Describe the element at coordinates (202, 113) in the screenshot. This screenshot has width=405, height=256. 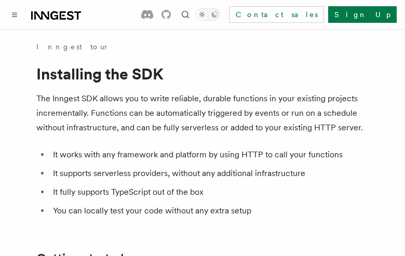
I see `p: The Inngest SDK allows you to write reliable, durable functions in your existing projects increme...` at that location.